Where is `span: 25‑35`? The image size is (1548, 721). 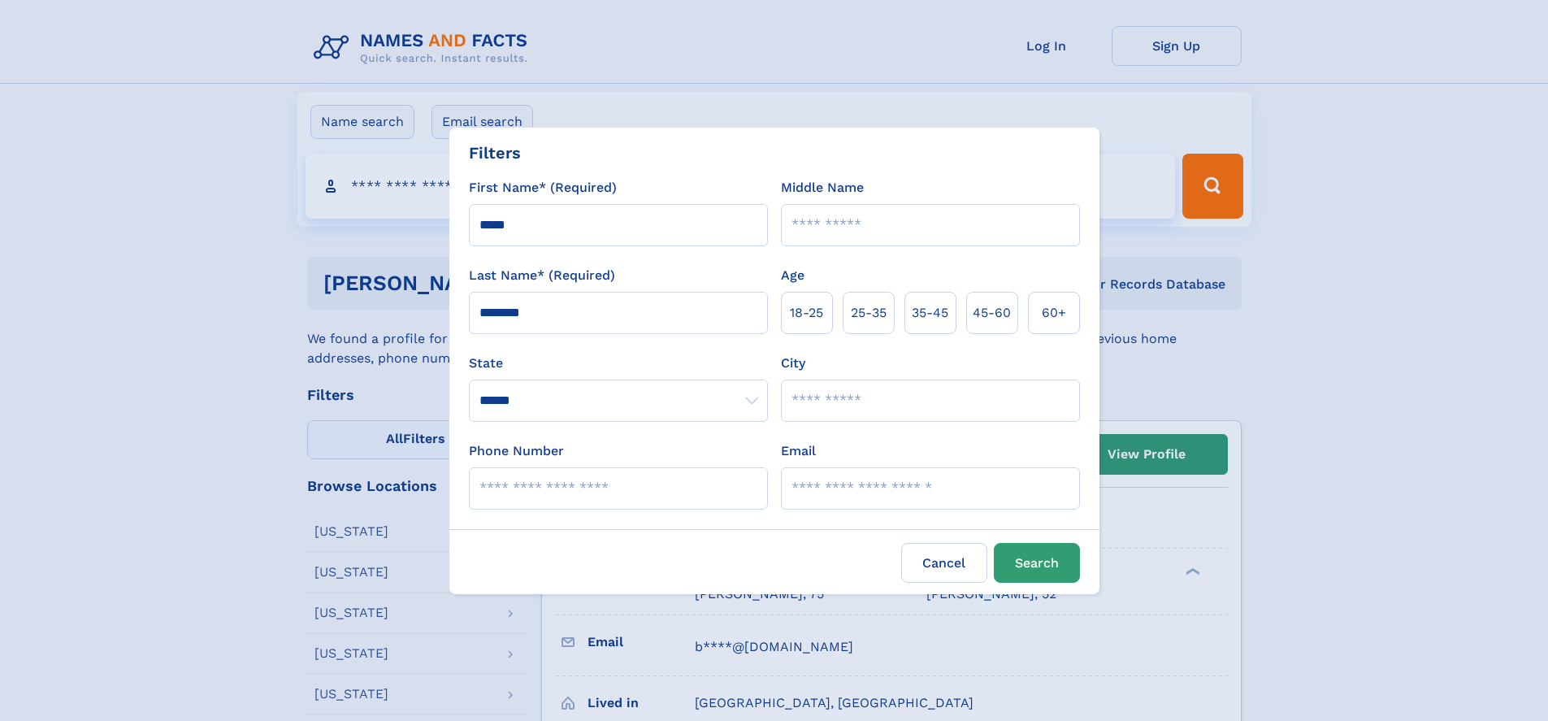
span: 25‑35 is located at coordinates (868, 313).